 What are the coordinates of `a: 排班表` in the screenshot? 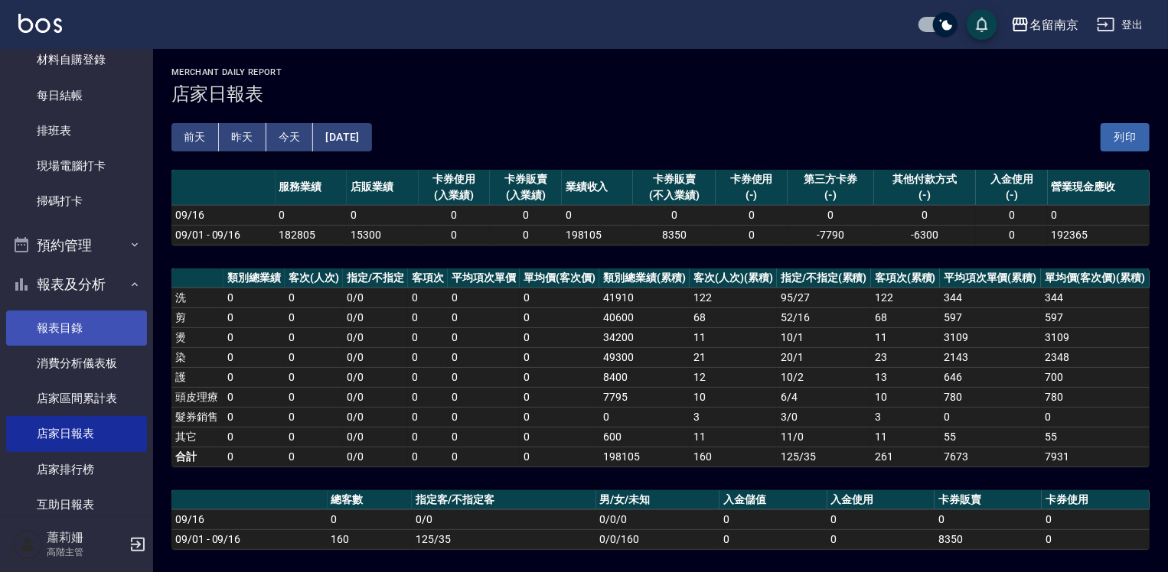 It's located at (77, 131).